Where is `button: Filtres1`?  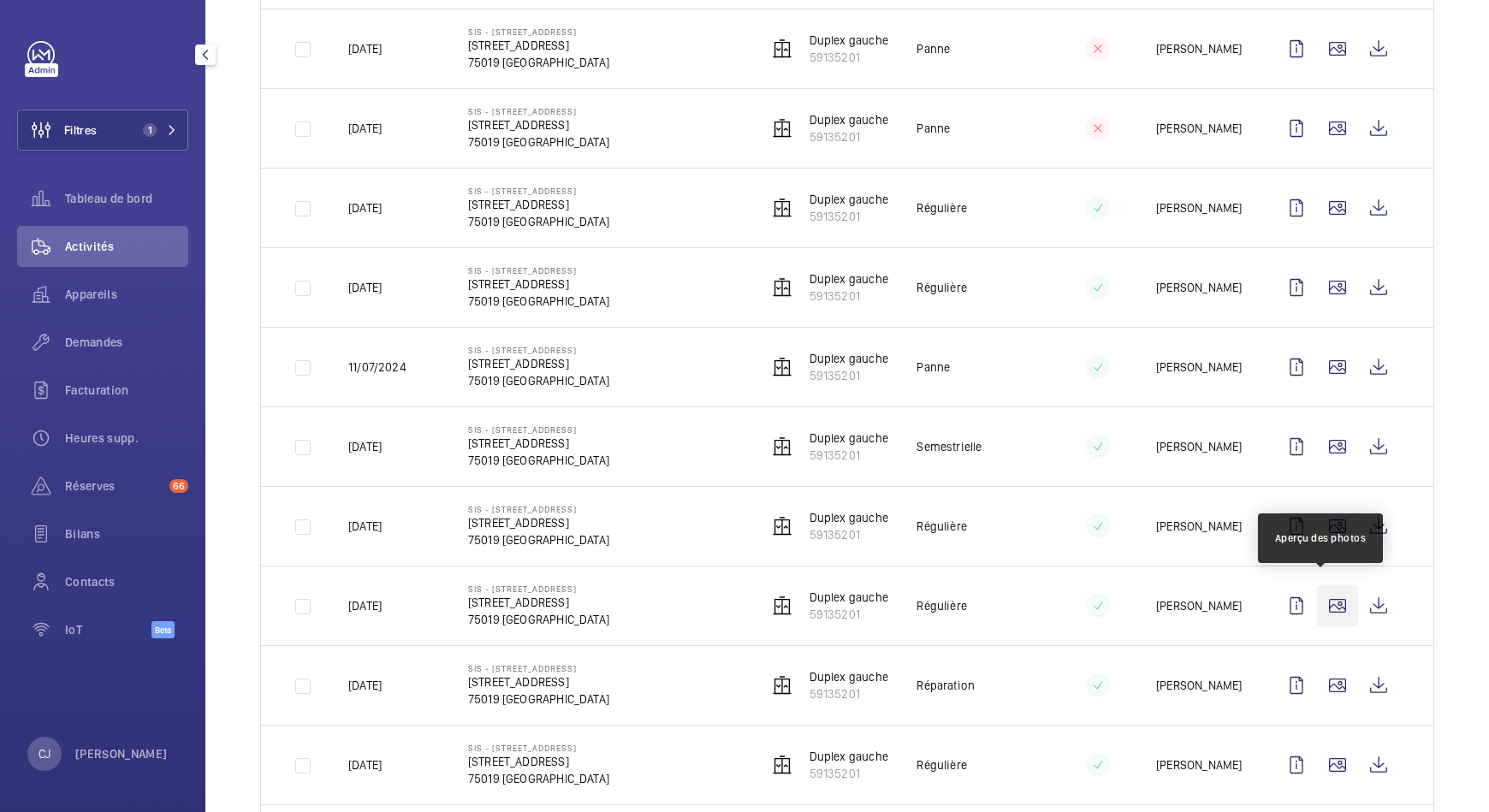 button: Filtres1 is located at coordinates (103, 130).